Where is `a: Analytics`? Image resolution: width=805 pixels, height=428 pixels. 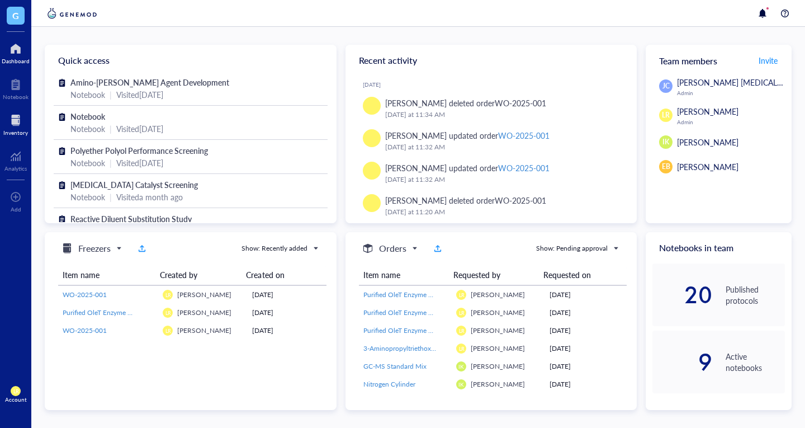 a: Analytics is located at coordinates (16, 159).